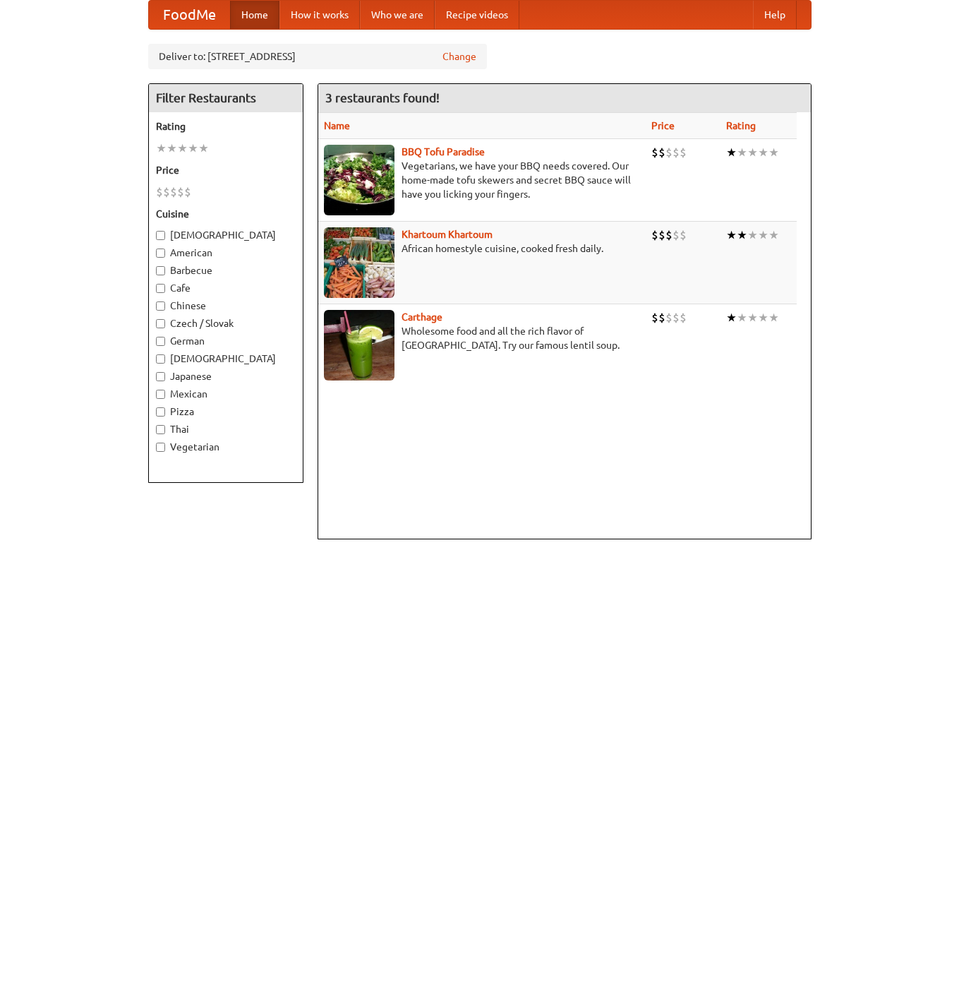 The width and height of the screenshot is (959, 999). Describe the element at coordinates (226, 376) in the screenshot. I see `label: Japanese` at that location.